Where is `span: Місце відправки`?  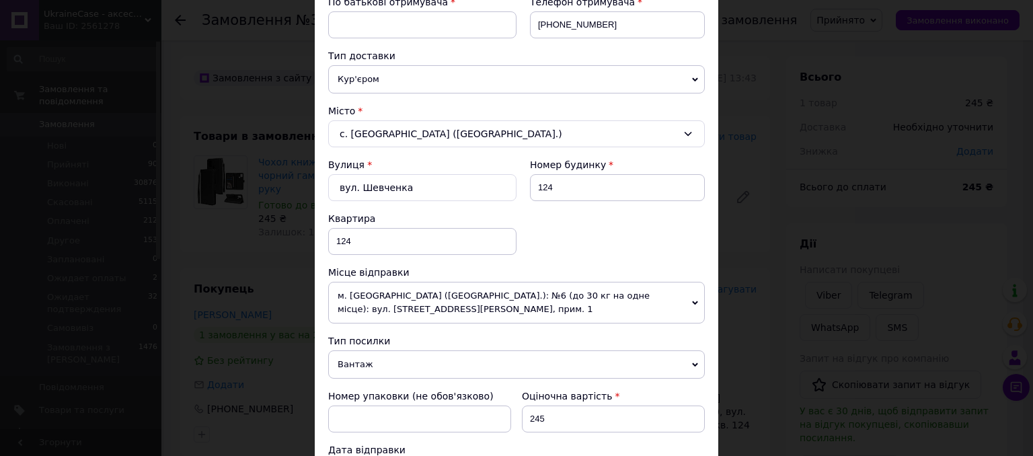 span: Місце відправки is located at coordinates (369, 272).